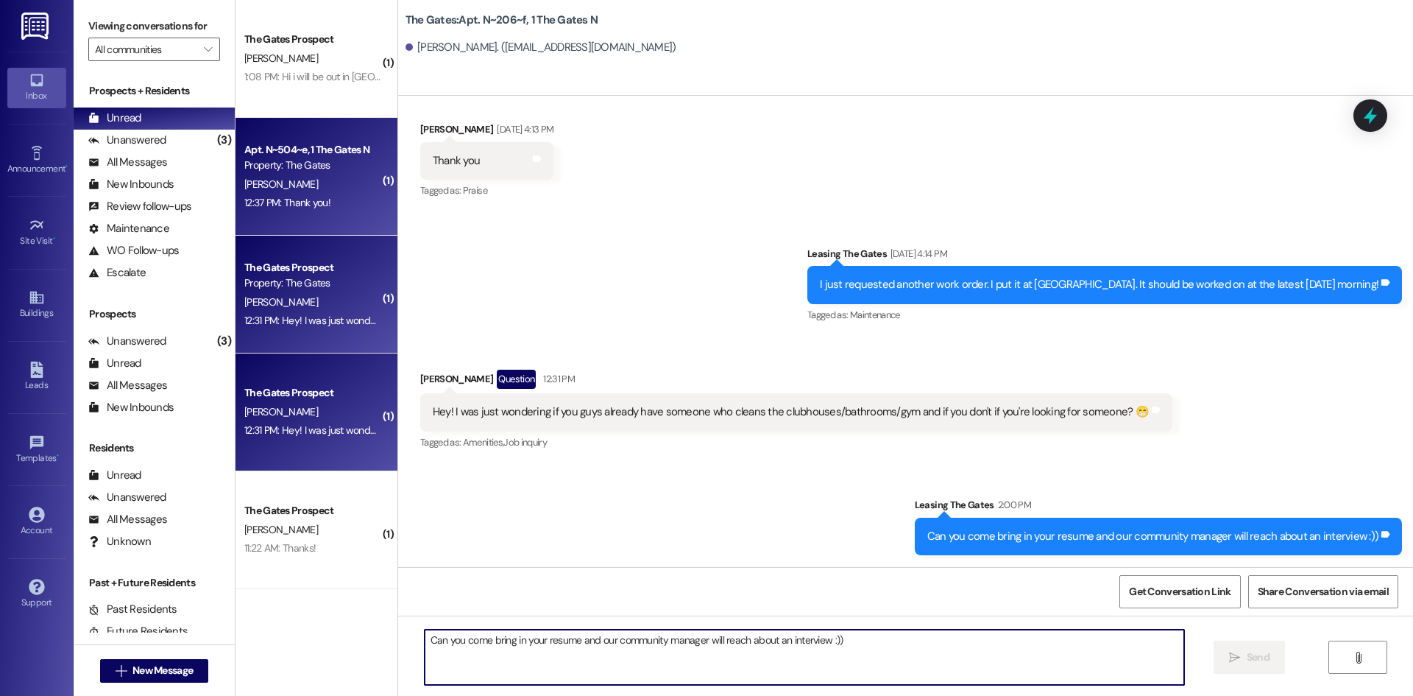 The height and width of the screenshot is (696, 1413). I want to click on button: Send, so click(1249, 657).